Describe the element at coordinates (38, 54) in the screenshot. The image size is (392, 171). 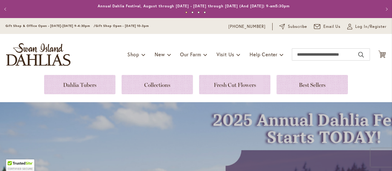
I see `a: store logo` at that location.